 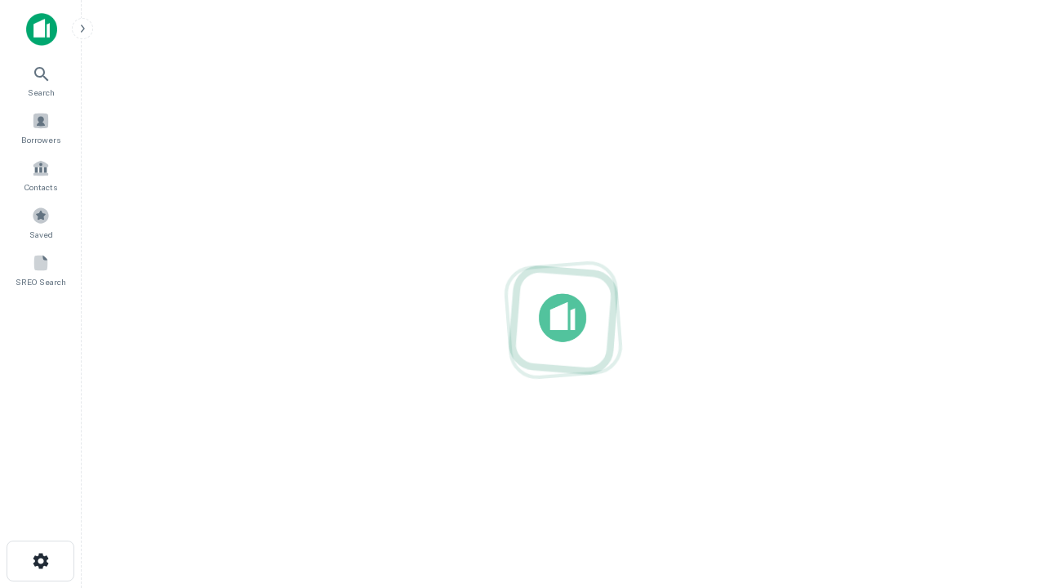 I want to click on div: SREO Search, so click(x=41, y=269).